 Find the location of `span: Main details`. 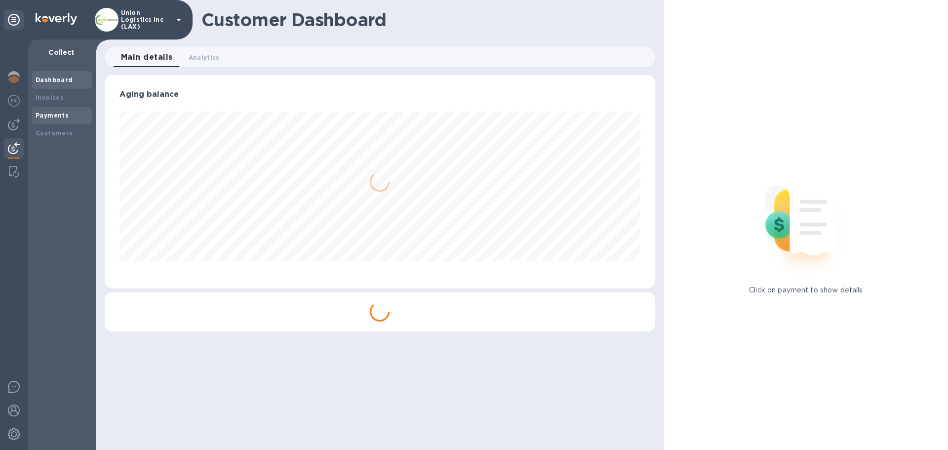

span: Main details is located at coordinates (147, 57).